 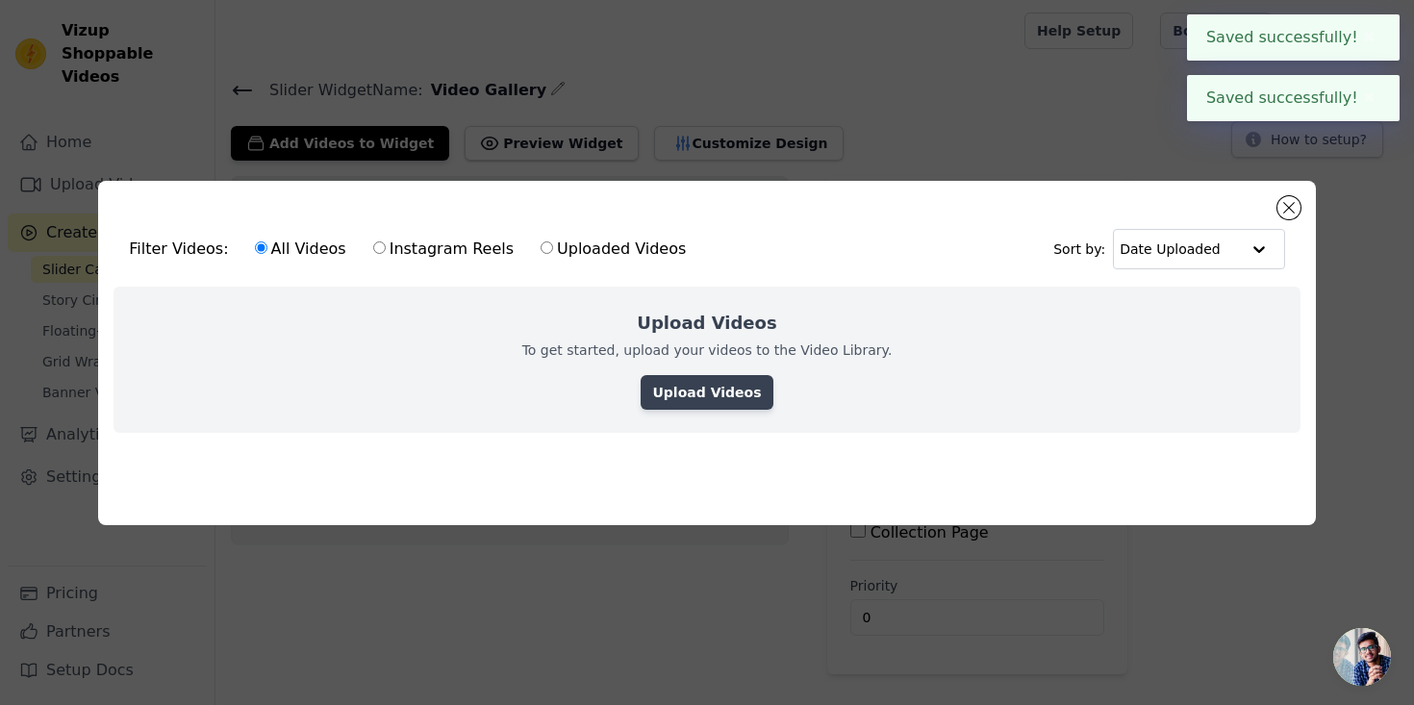 What do you see at coordinates (1362, 657) in the screenshot?
I see `div: Open chat` at bounding box center [1362, 657].